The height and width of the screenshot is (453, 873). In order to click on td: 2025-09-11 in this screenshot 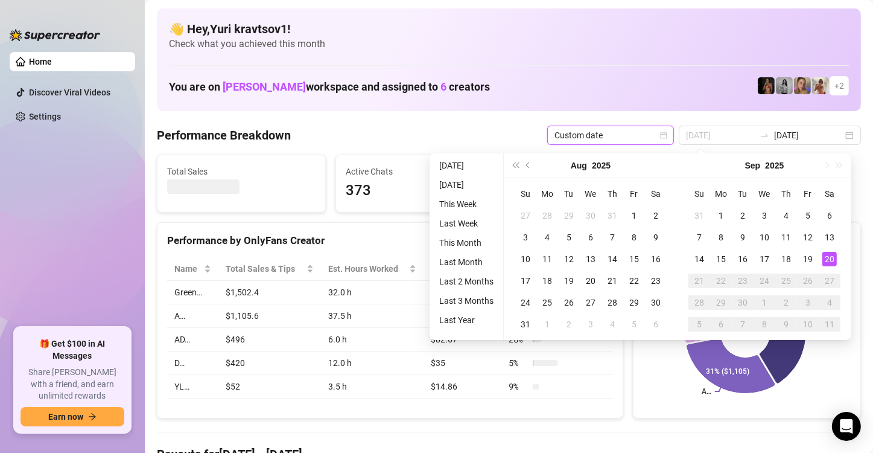, I will do `click(787, 237)`.